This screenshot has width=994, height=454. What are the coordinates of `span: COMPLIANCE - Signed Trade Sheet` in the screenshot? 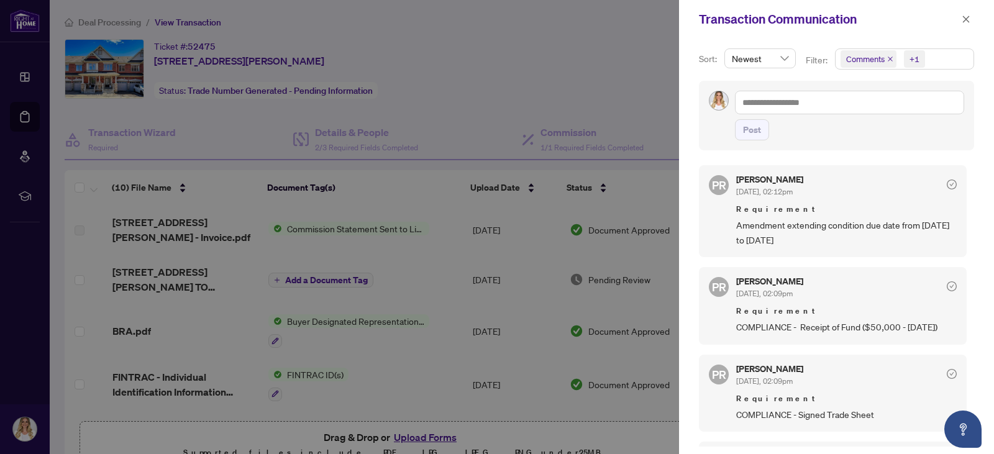 It's located at (846, 414).